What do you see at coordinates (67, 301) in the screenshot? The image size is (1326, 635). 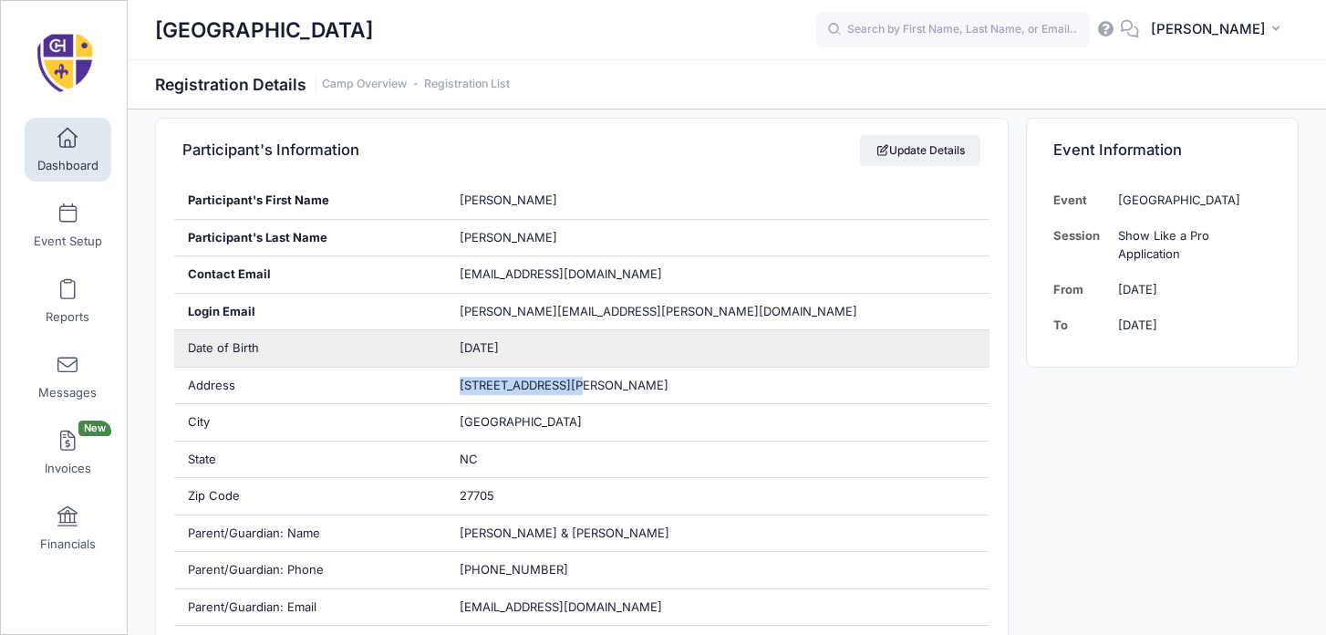 I see `a: Reports` at bounding box center [67, 301].